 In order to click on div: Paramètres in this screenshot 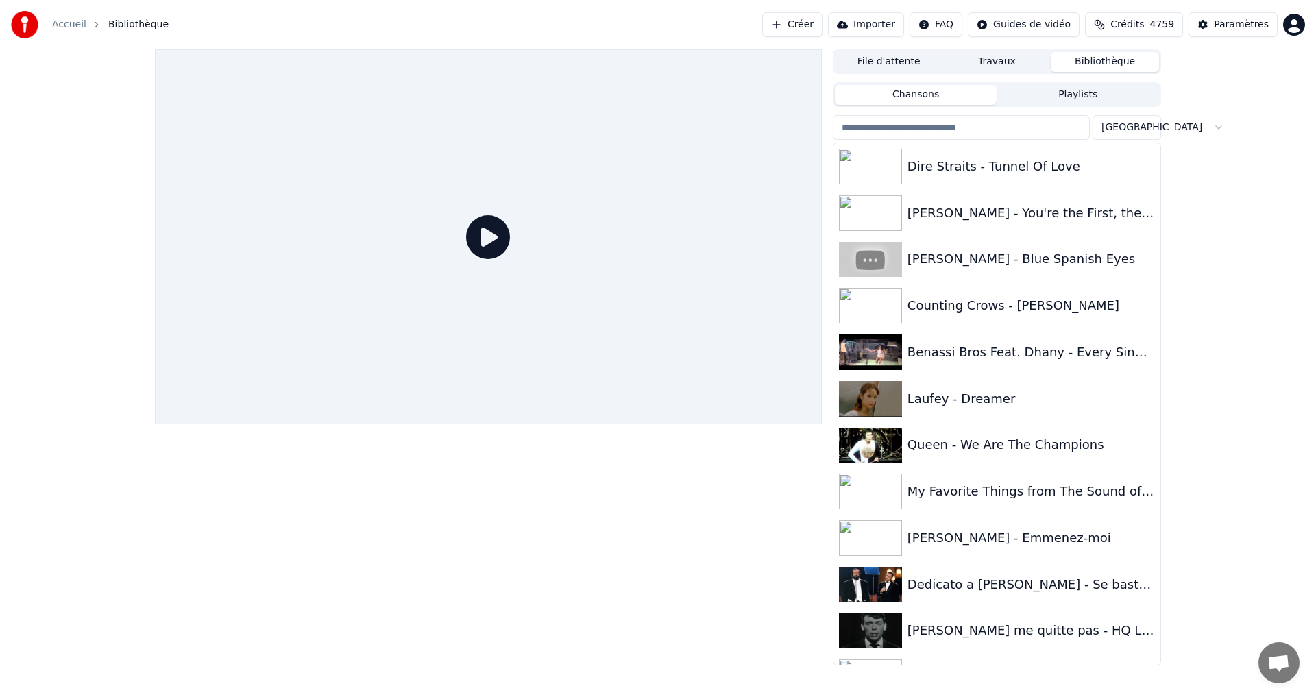, I will do `click(1241, 25)`.